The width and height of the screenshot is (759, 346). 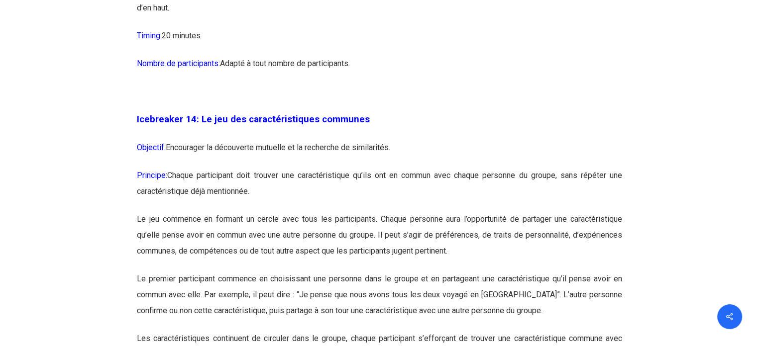 What do you see at coordinates (379, 154) in the screenshot?
I see `p: Encourager la découverte mutuelle et la recherche de similarités.` at bounding box center [379, 154].